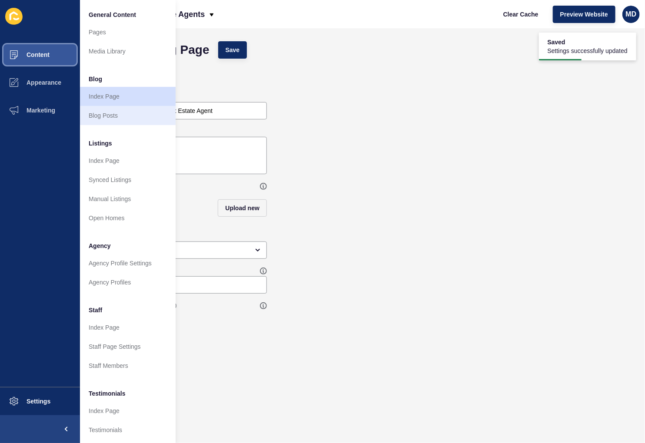 The image size is (645, 443). What do you see at coordinates (100, 143) in the screenshot?
I see `span: Listings` at bounding box center [100, 143].